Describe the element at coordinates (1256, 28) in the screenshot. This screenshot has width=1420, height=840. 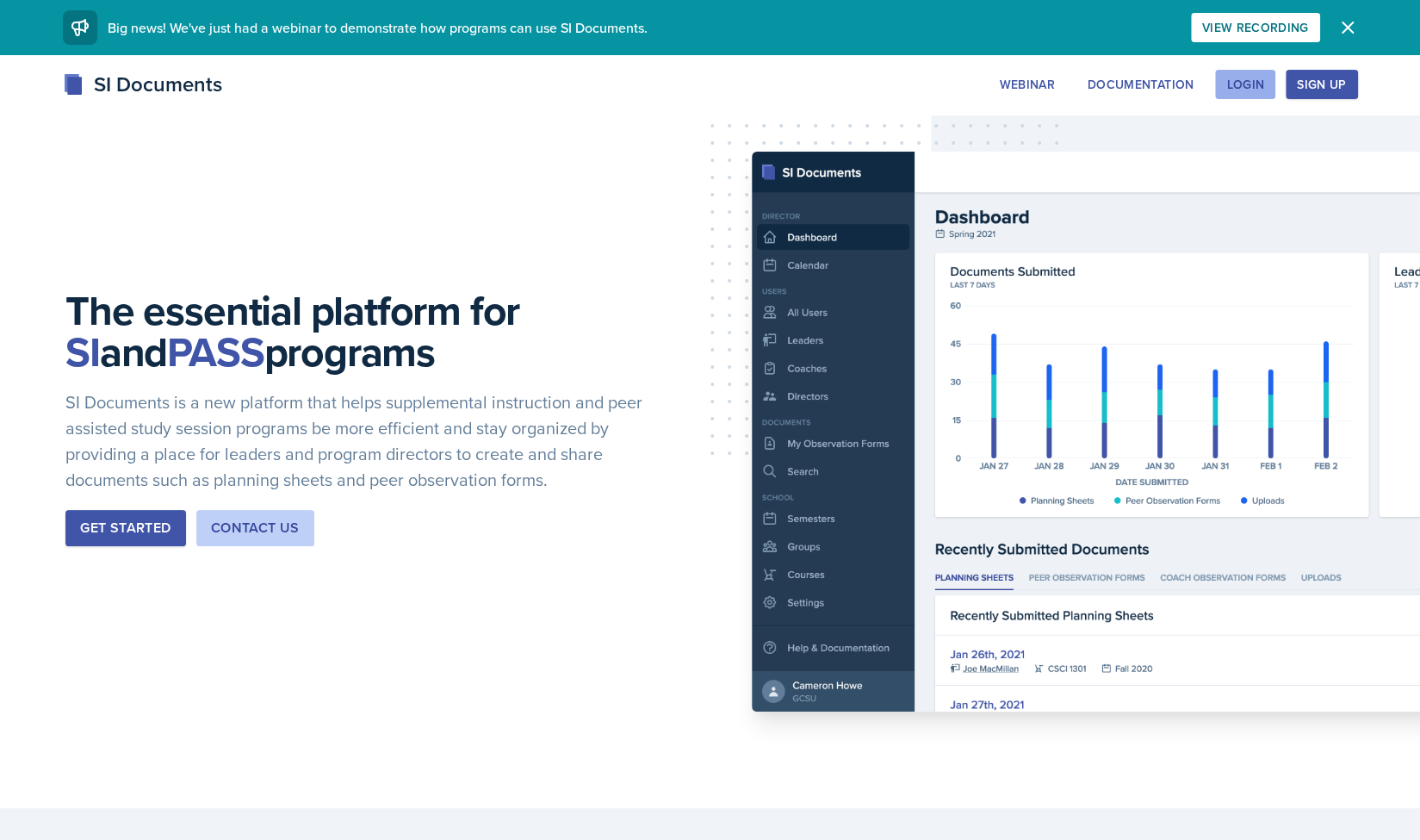
I see `div: View Recording` at that location.